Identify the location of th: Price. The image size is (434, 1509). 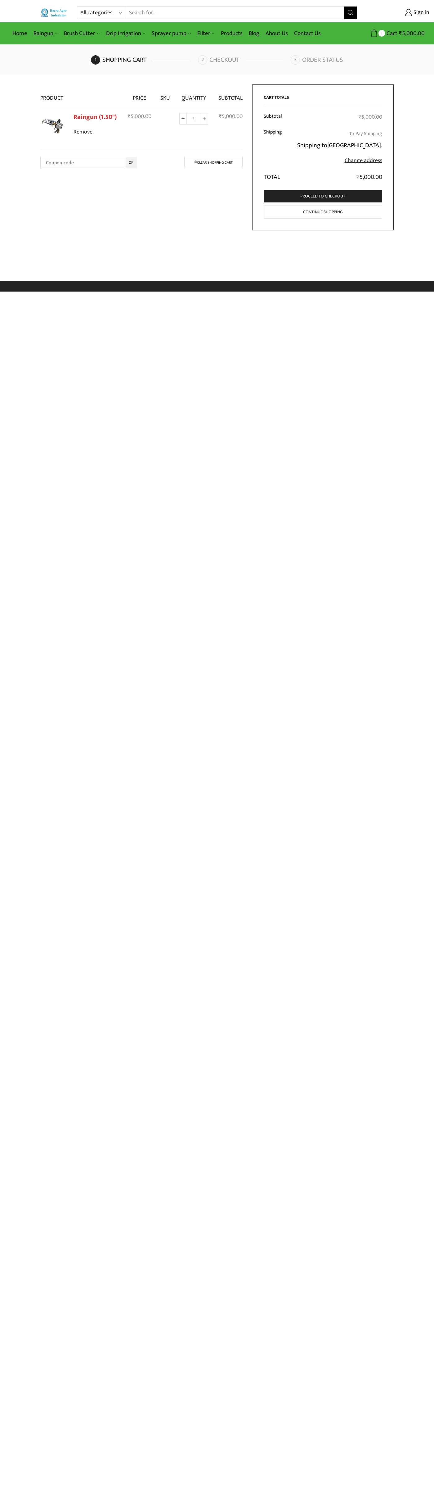
(140, 96).